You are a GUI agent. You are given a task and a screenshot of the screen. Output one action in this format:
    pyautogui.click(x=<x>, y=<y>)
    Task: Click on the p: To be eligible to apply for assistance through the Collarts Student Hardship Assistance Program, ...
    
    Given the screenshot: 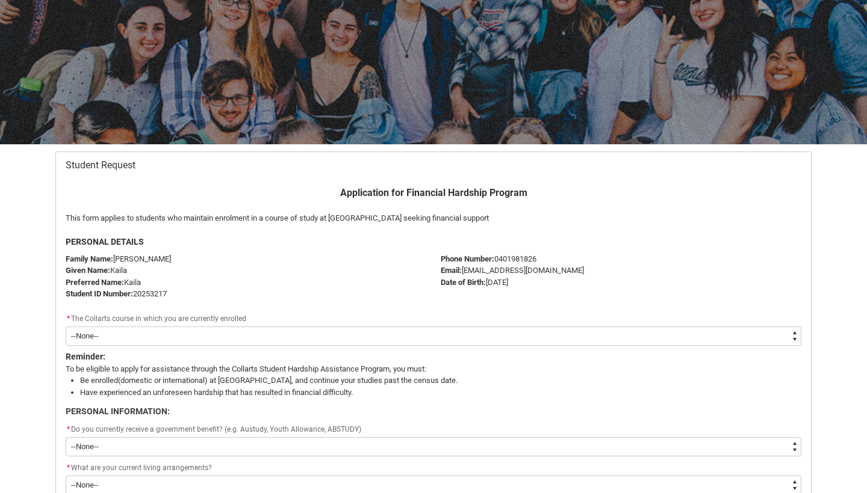 What is the action you would take?
    pyautogui.click(x=433, y=370)
    